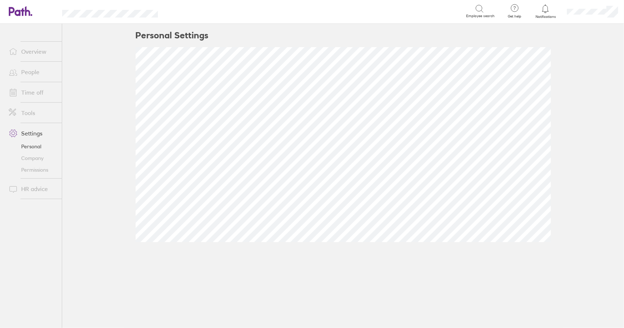 Image resolution: width=624 pixels, height=328 pixels. What do you see at coordinates (32, 52) in the screenshot?
I see `a: Overview` at bounding box center [32, 52].